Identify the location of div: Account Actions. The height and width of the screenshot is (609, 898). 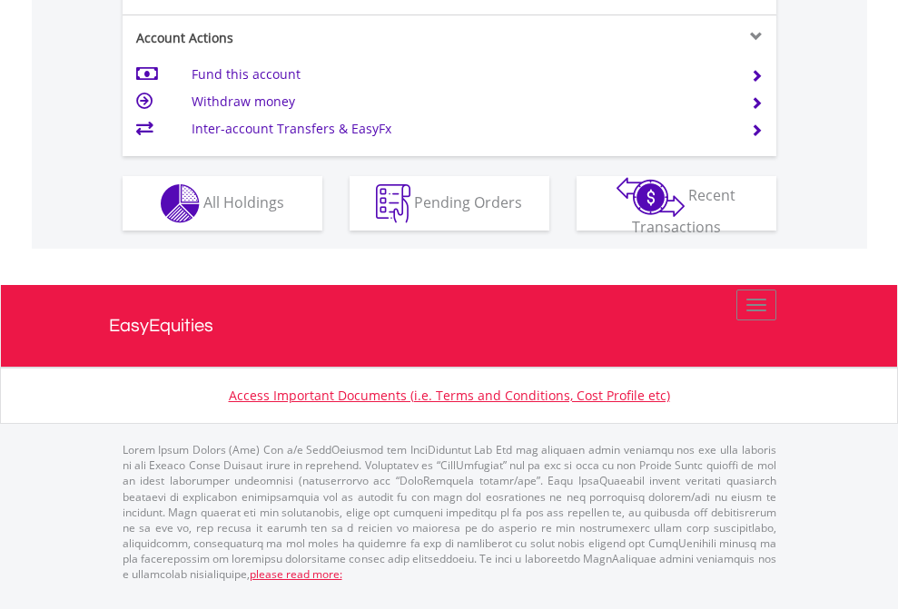
(286, 38).